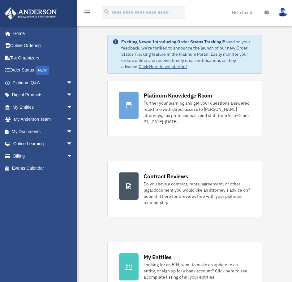  What do you see at coordinates (43, 107) in the screenshot?
I see `a: My Entitiesarrow_drop_down` at bounding box center [43, 107].